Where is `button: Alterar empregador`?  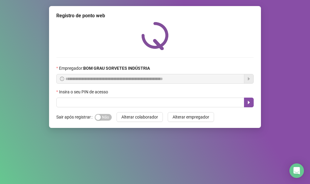 button: Alterar empregador is located at coordinates (191, 117).